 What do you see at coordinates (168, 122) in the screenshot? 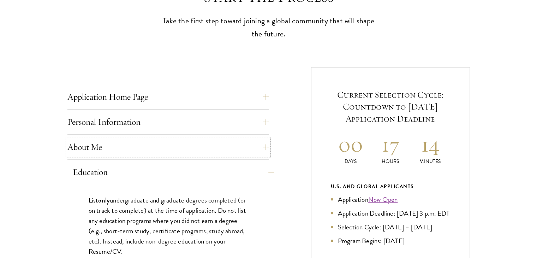
I see `button: Personal Information` at bounding box center [168, 122].